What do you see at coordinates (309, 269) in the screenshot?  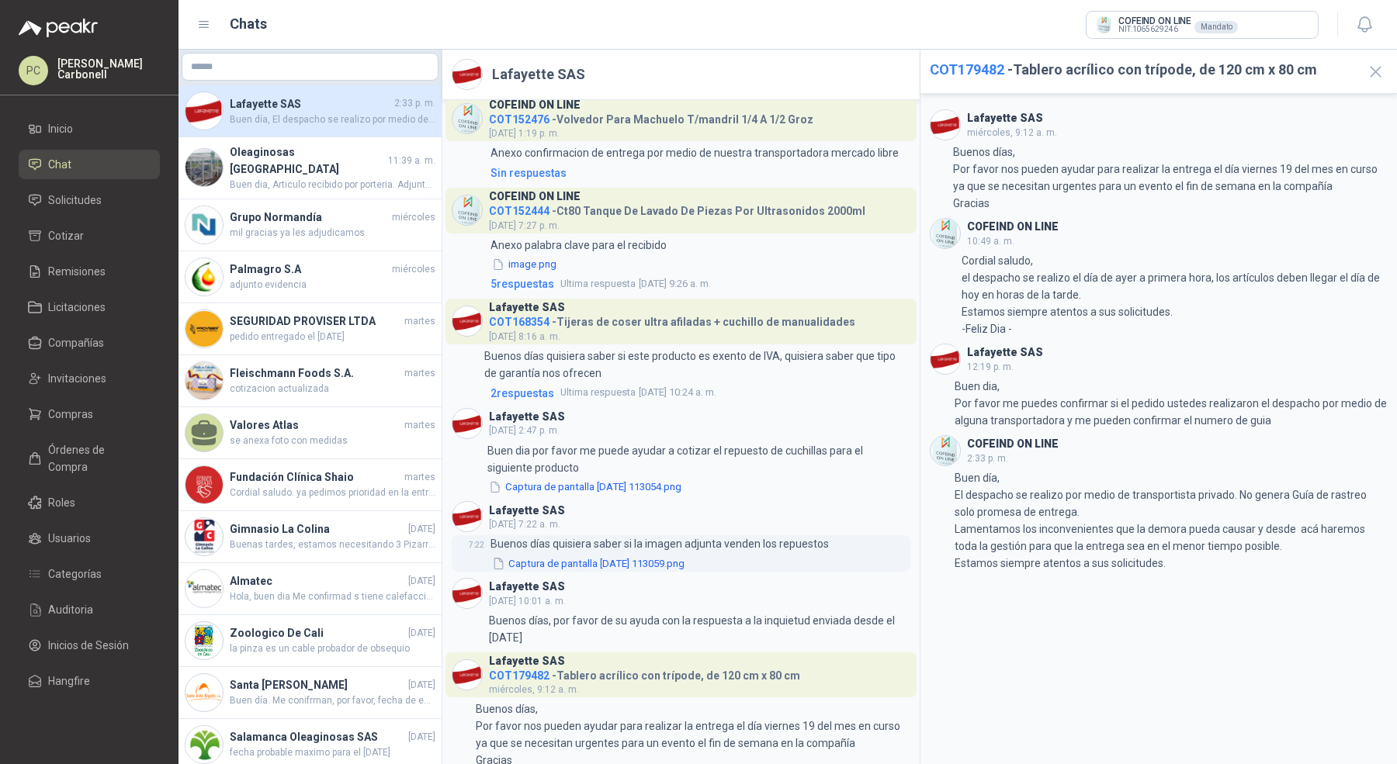 I see `h4: Palmagro S.A` at bounding box center [309, 269].